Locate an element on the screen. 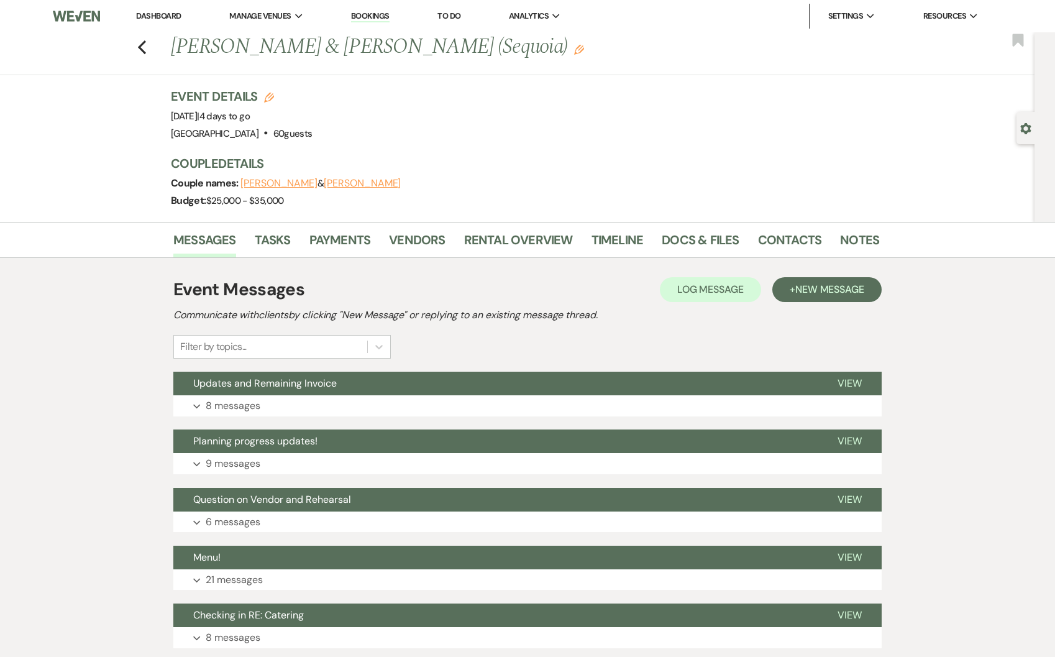  span: Budget: is located at coordinates (188, 200).